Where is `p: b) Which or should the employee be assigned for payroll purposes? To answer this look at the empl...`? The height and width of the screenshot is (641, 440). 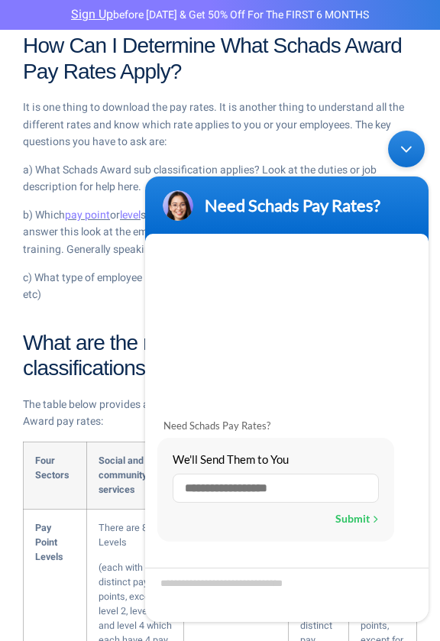
p: b) Which or should the employee be assigned for payroll purposes? To answer this look at the empl... is located at coordinates (220, 232).